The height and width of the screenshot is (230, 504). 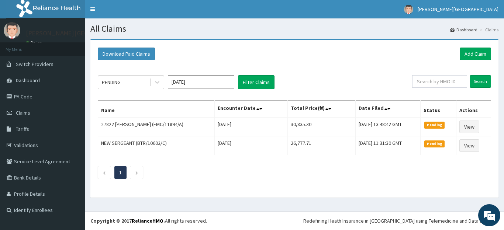 What do you see at coordinates (156, 146) in the screenshot?
I see `td: NEW SERGEANT (BTR/10602/C)` at bounding box center [156, 146].